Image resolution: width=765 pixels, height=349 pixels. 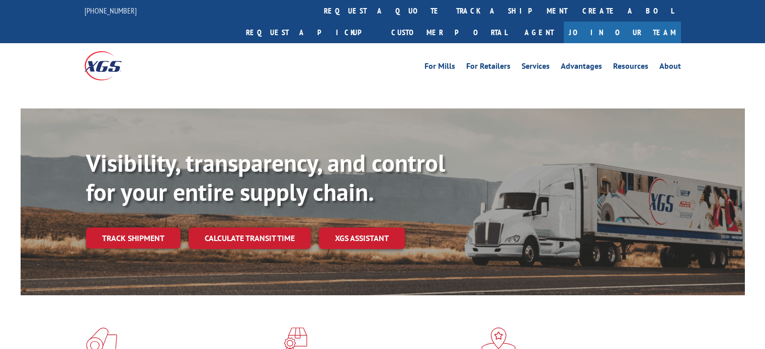 I want to click on a: Calculate transit time, so click(x=249, y=238).